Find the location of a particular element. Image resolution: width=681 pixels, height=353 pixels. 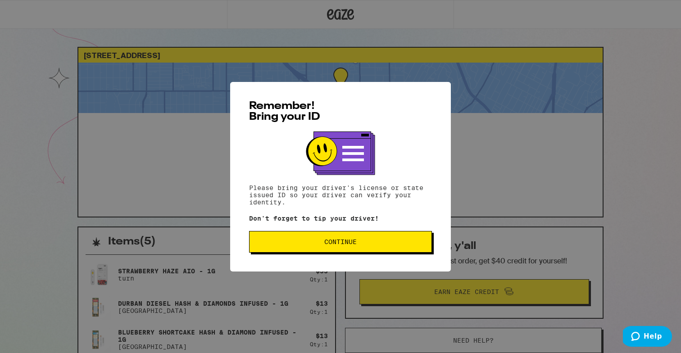

button: Continue is located at coordinates (341, 242).